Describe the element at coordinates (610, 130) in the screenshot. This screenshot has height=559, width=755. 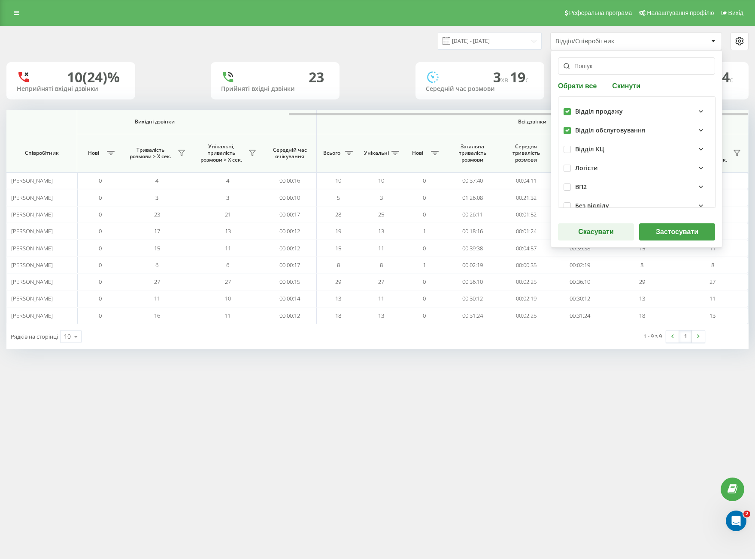
I see `div: Відділ обслуговування` at that location.